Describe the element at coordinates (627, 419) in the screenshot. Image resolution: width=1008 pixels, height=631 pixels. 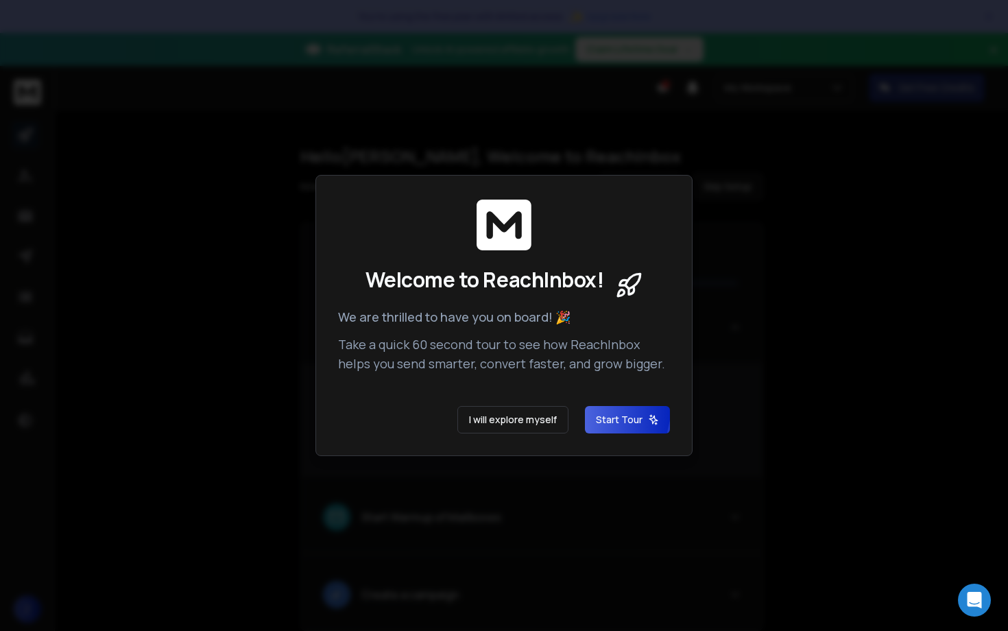
I see `span: Start Tour` at that location.